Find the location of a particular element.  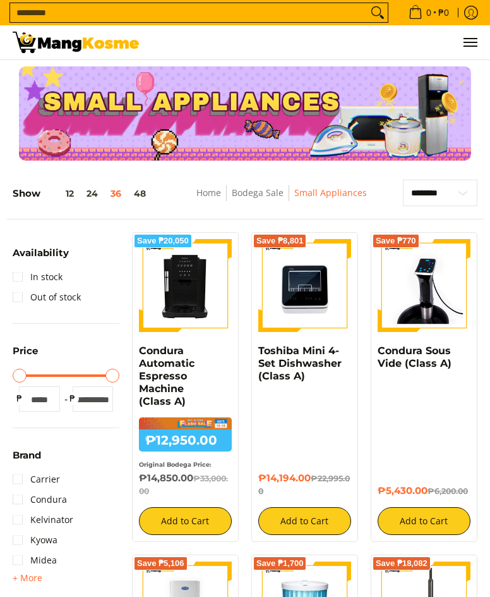

h6: ₱5,430.00 is located at coordinates (424, 491).